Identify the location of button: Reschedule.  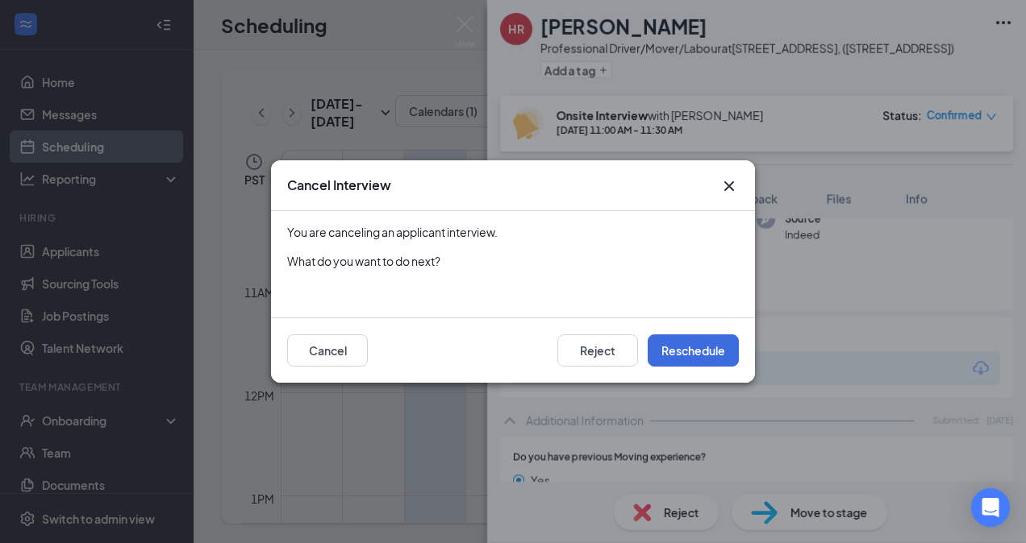
(693, 351).